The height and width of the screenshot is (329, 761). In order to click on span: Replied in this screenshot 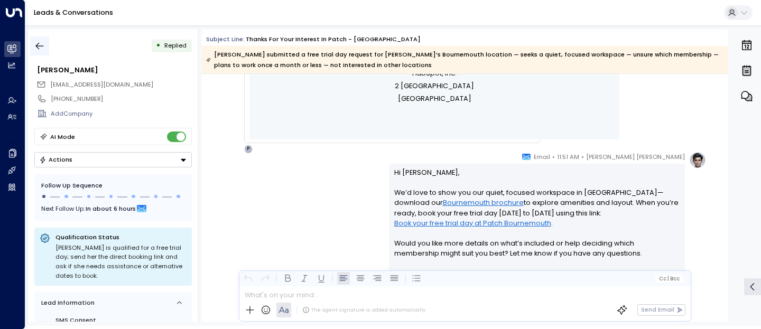, I will do `click(176, 45)`.